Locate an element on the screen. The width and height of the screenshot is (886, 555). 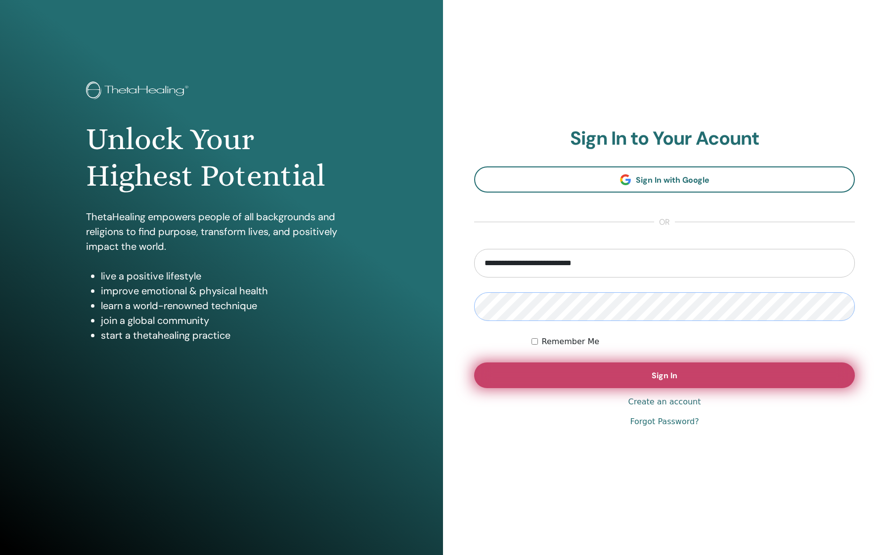
h2: Sign In to Your Acount is located at coordinates (664, 139).